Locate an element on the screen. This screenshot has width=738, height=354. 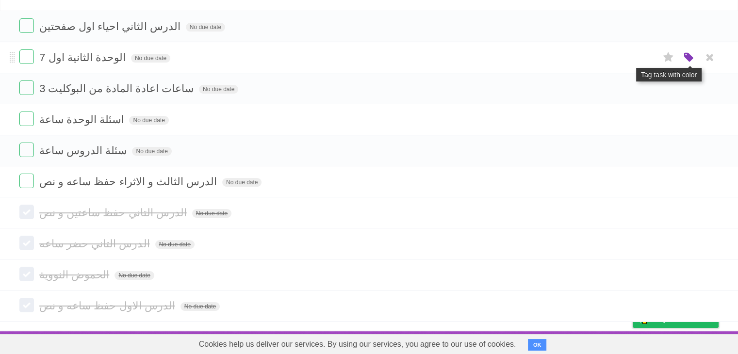
span: الدرس الاول حفظ ساعه و نص is located at coordinates (108, 306).